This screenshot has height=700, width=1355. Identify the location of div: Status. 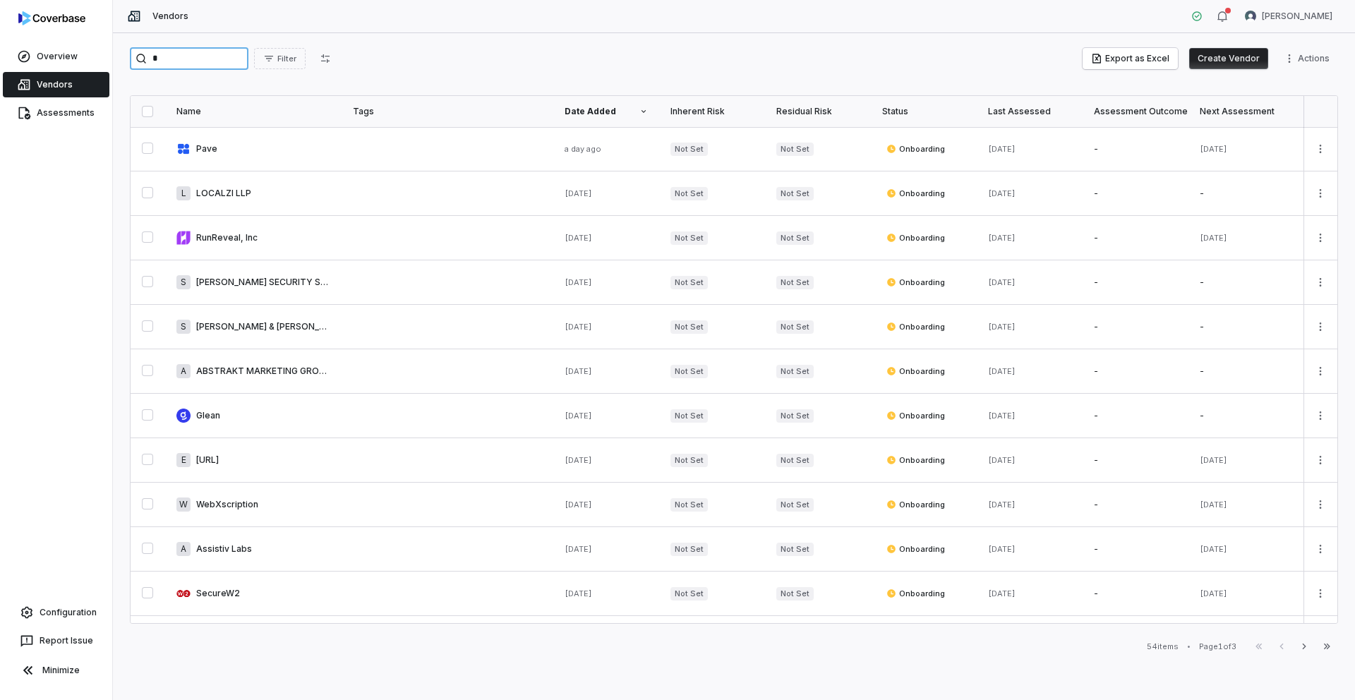
(924, 111).